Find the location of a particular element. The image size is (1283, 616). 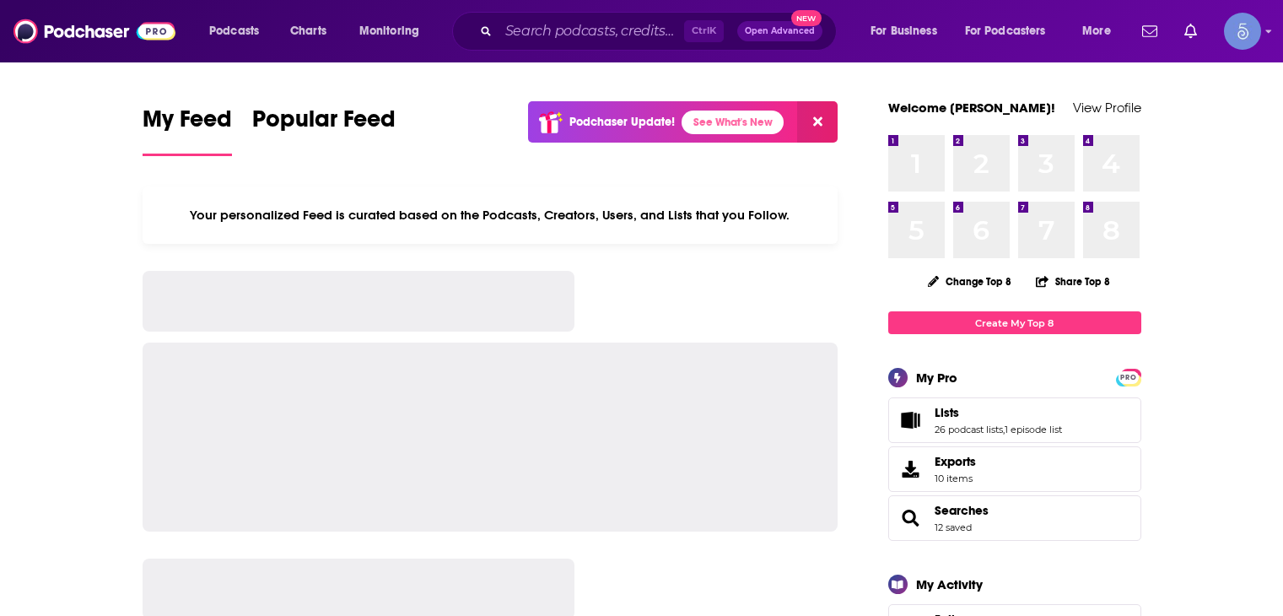

span: Monitoring is located at coordinates (389, 31).